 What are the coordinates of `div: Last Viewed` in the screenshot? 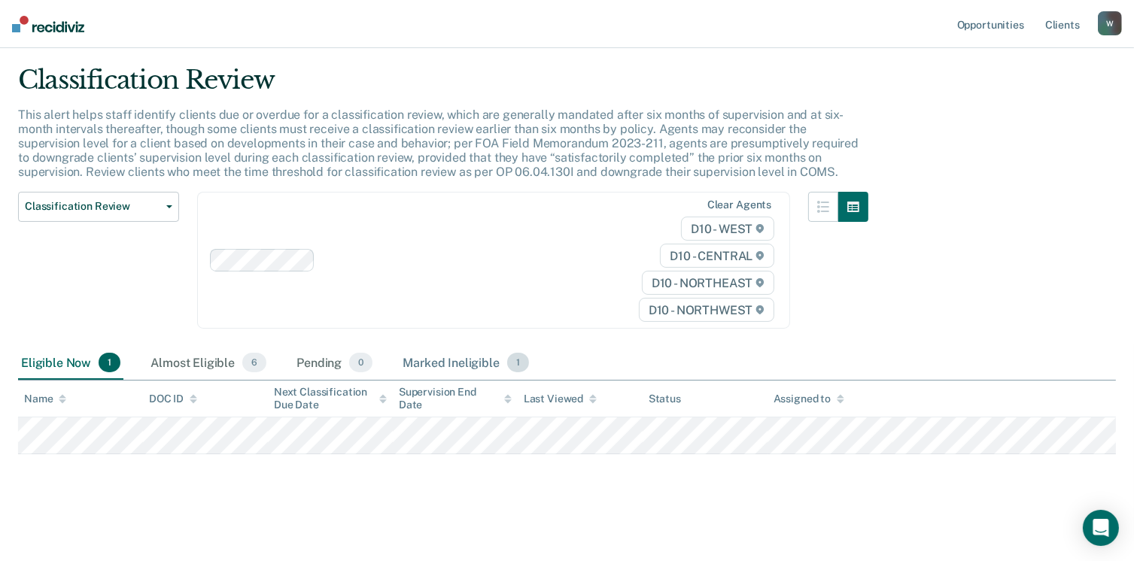 It's located at (560, 399).